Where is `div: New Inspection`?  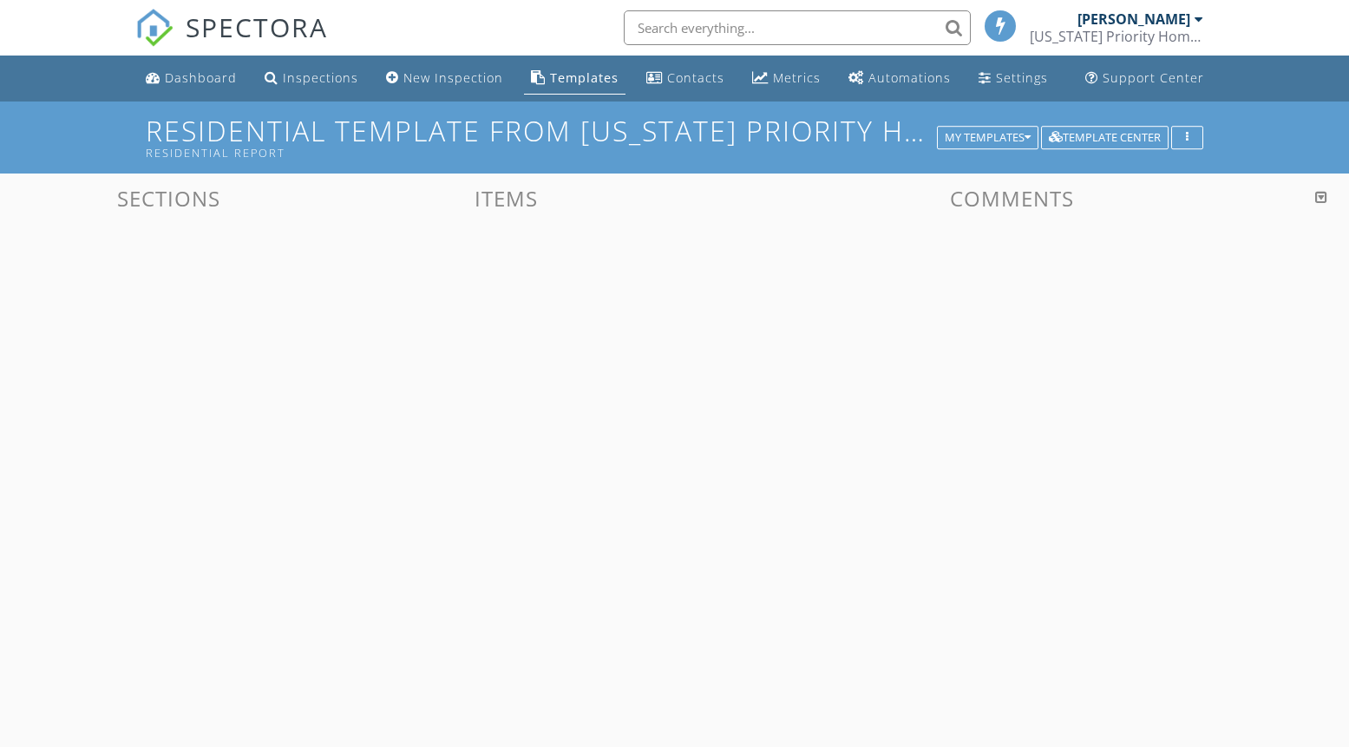
div: New Inspection is located at coordinates (453, 77).